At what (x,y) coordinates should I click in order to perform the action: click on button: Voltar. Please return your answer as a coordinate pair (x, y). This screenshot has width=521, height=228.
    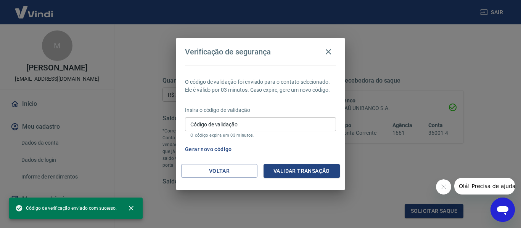
    Looking at the image, I should click on (219, 171).